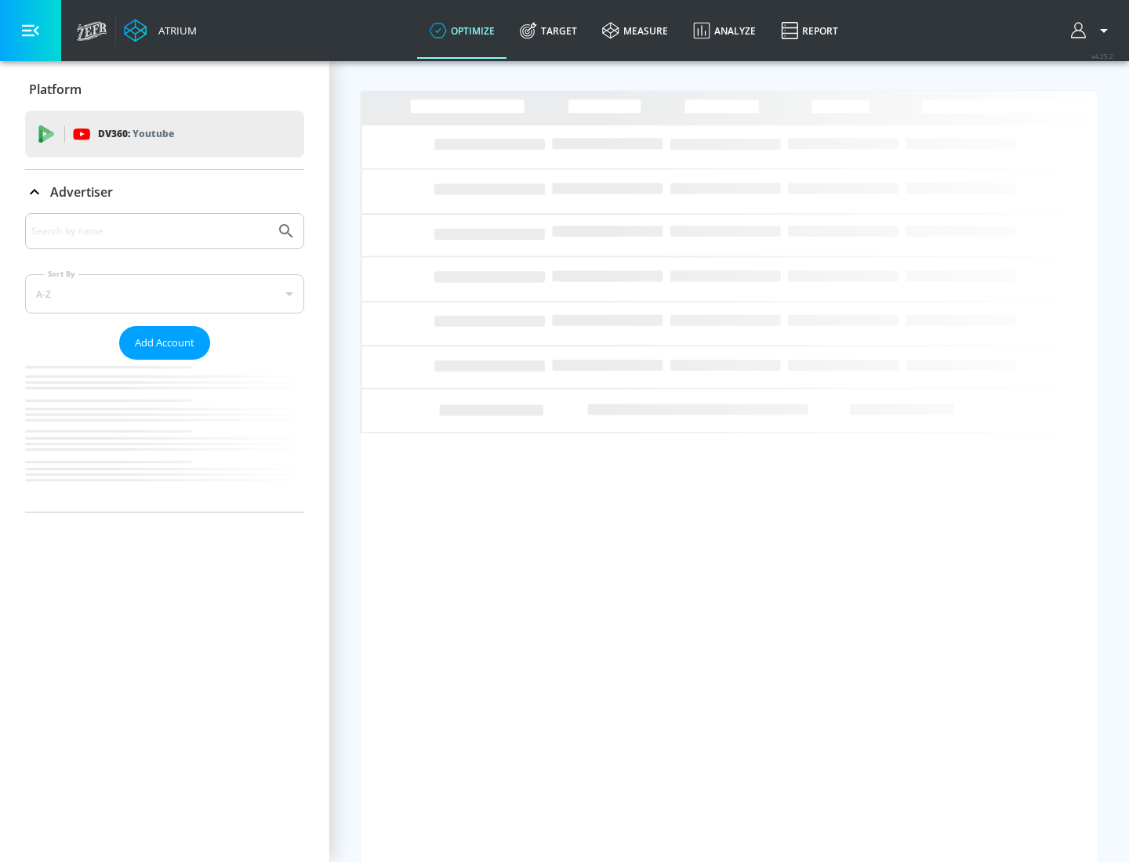  Describe the element at coordinates (165, 294) in the screenshot. I see `div: A-Z` at that location.